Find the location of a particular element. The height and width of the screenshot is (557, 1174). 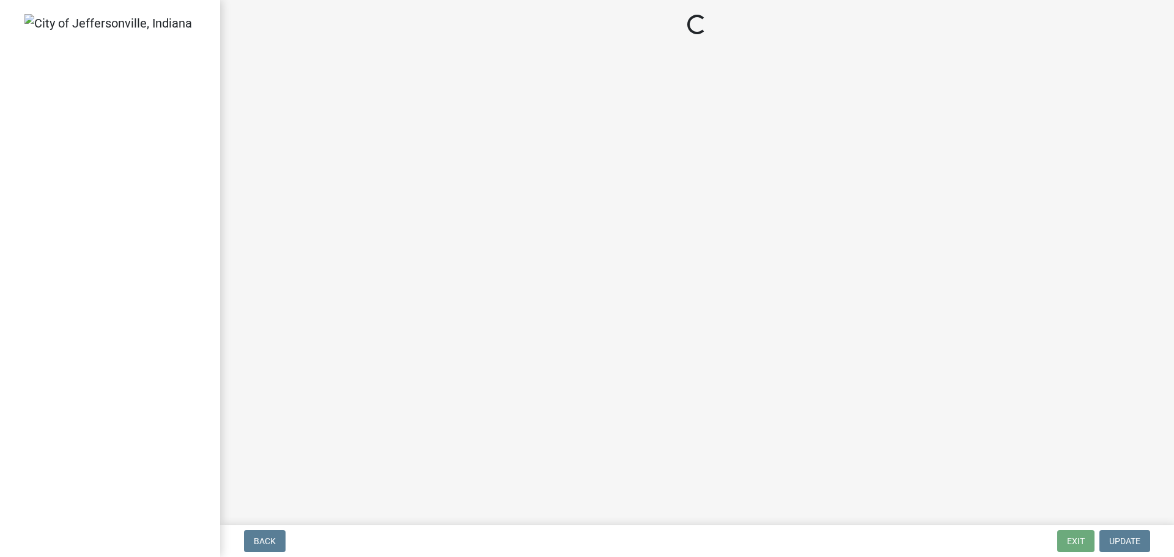

button: Back is located at coordinates (265, 541).